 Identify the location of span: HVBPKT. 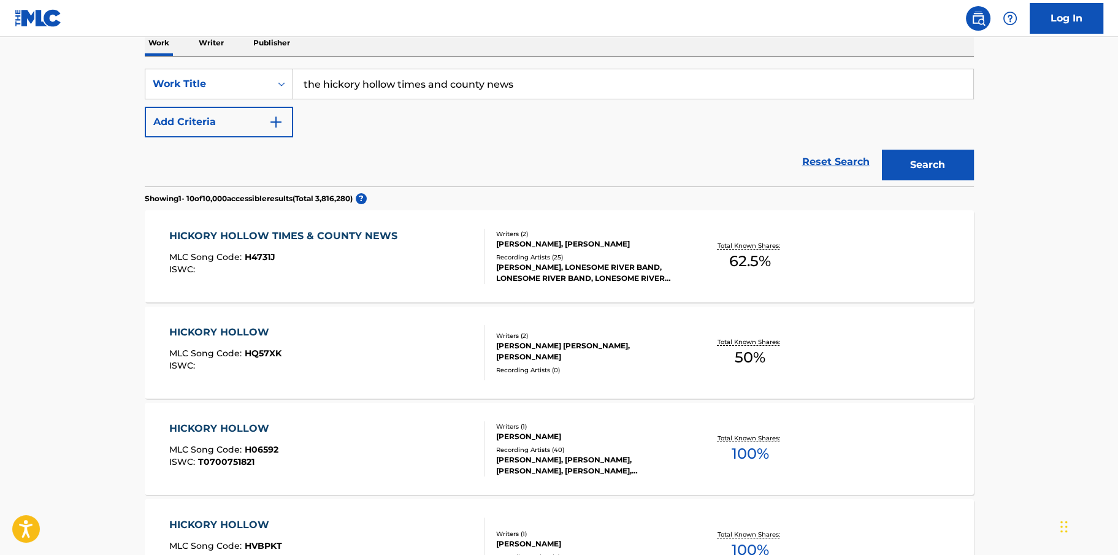
(263, 546).